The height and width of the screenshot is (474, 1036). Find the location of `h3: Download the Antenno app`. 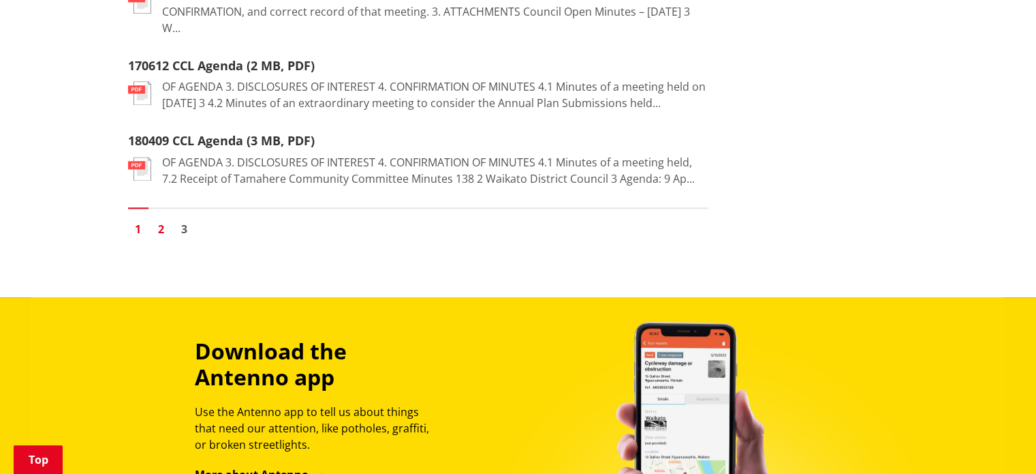

h3: Download the Antenno app is located at coordinates (318, 364).